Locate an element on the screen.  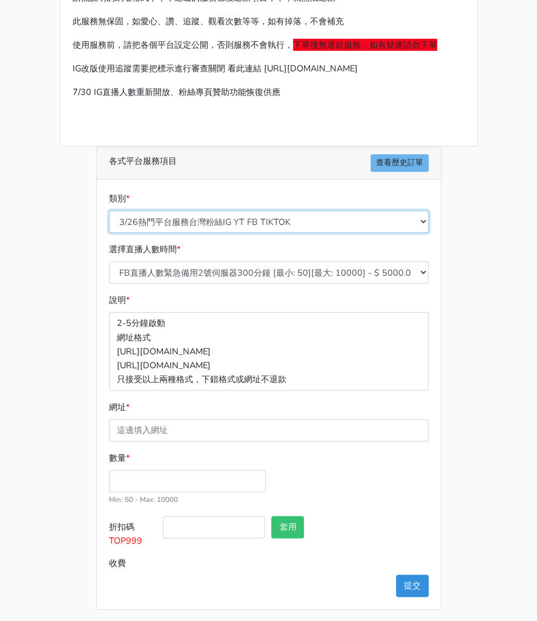
button: 提交 is located at coordinates (412, 586).